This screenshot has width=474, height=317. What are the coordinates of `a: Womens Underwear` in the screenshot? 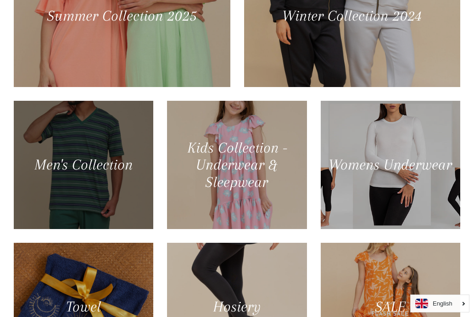 It's located at (390, 165).